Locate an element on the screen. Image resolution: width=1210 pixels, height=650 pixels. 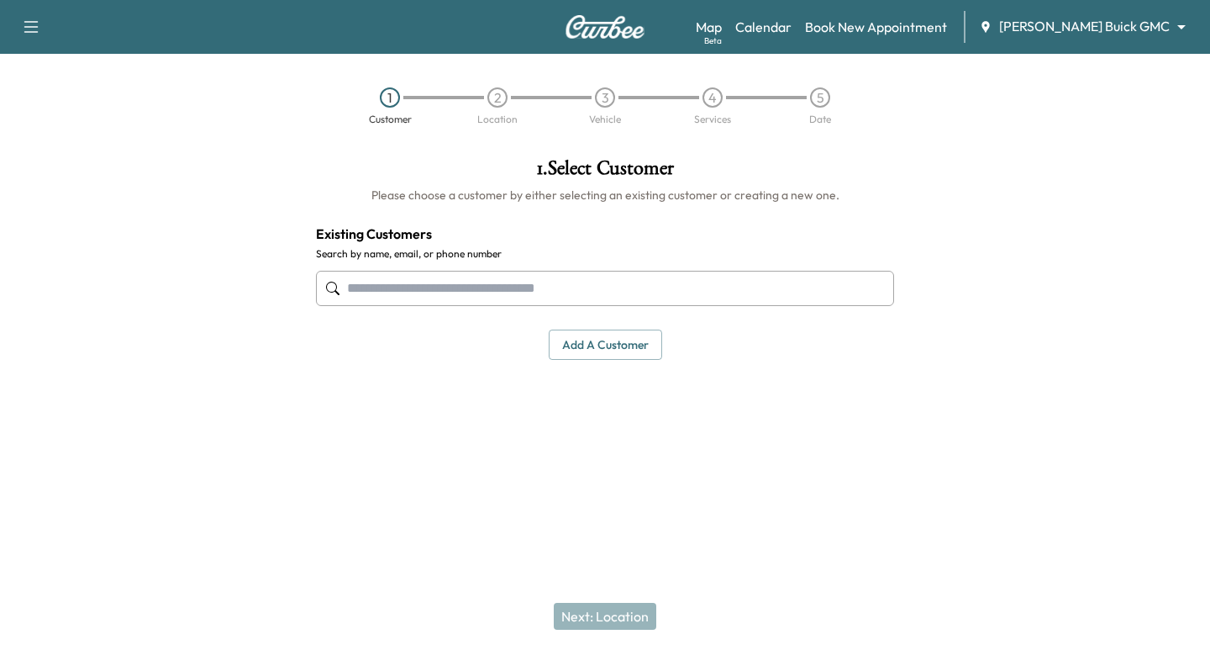
div: Services is located at coordinates (713, 119).